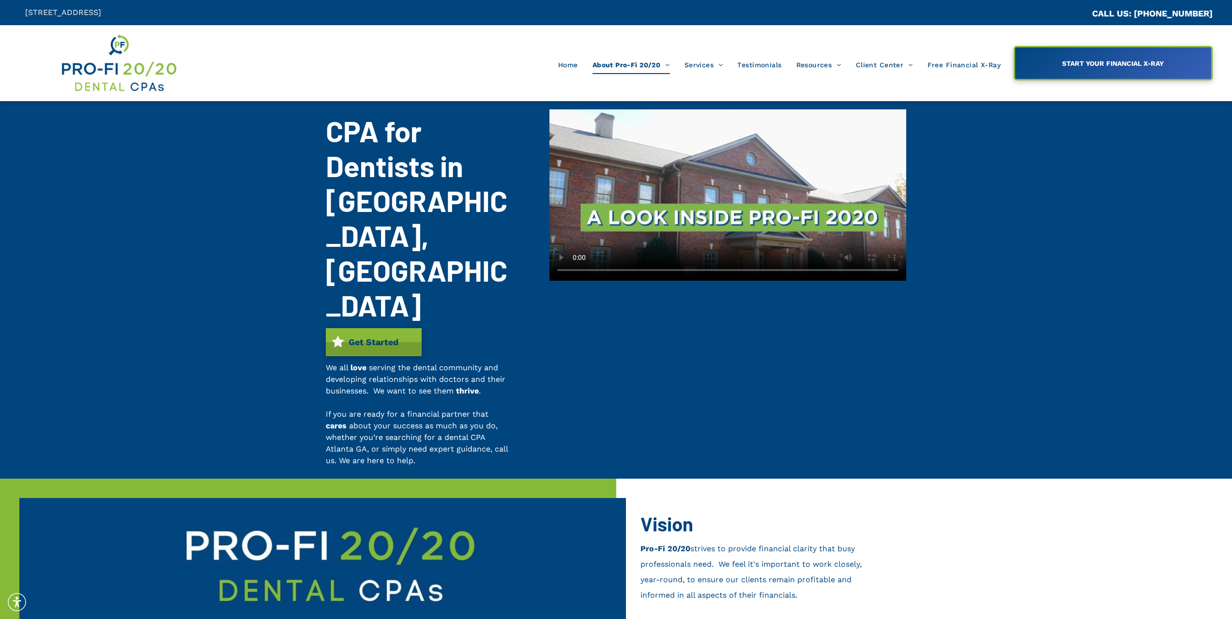  I want to click on a: Resources, so click(818, 65).